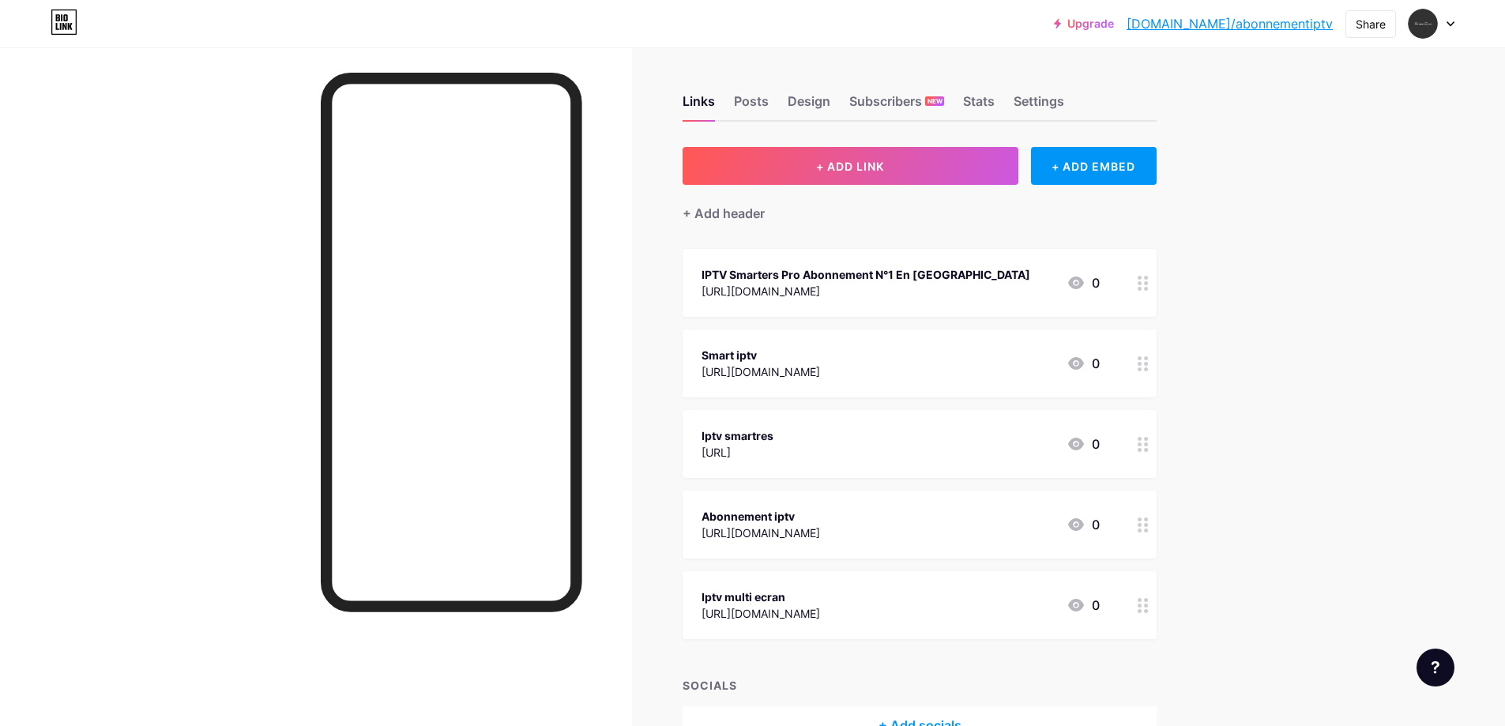  I want to click on div: Share, so click(1370, 24).